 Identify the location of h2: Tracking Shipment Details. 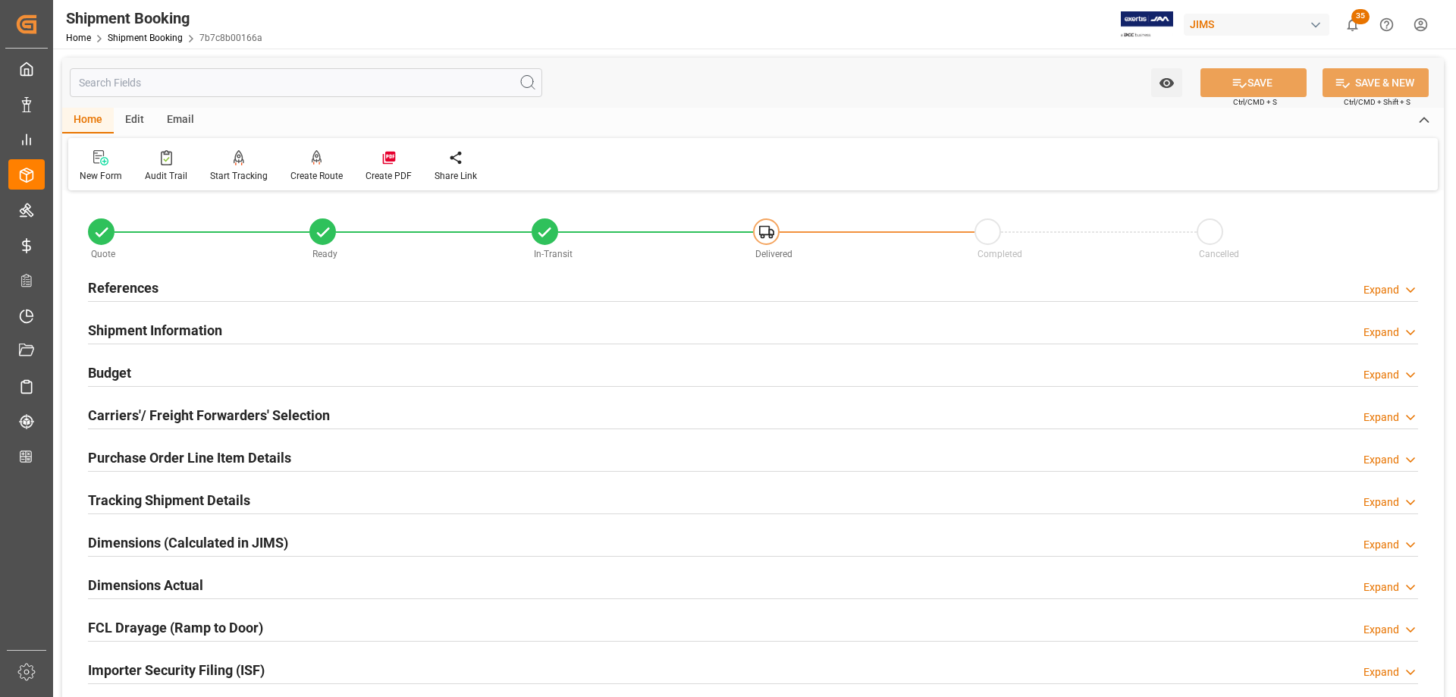
(169, 500).